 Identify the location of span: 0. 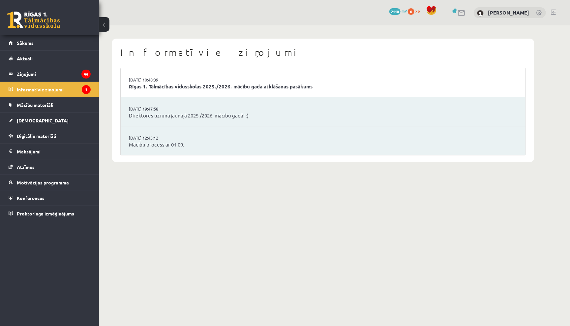
(411, 12).